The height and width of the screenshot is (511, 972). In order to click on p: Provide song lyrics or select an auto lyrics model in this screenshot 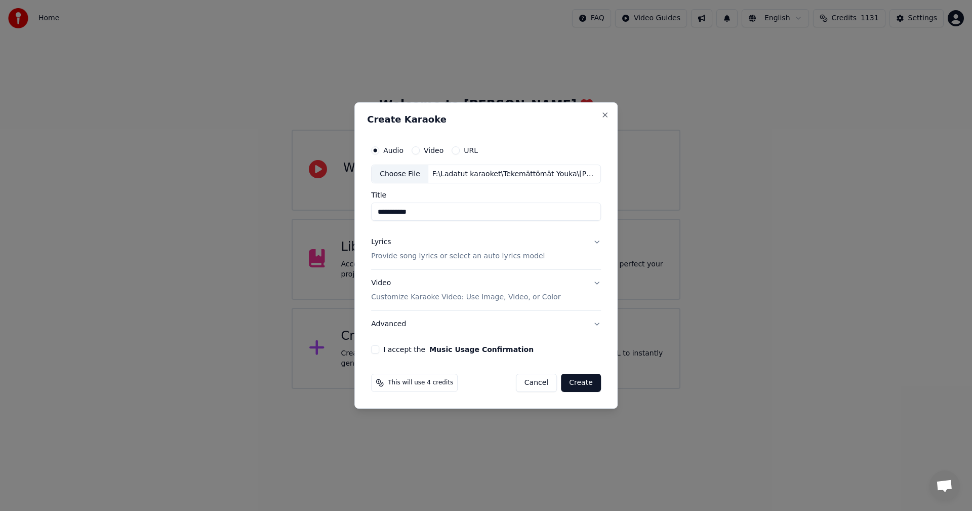, I will do `click(458, 257)`.